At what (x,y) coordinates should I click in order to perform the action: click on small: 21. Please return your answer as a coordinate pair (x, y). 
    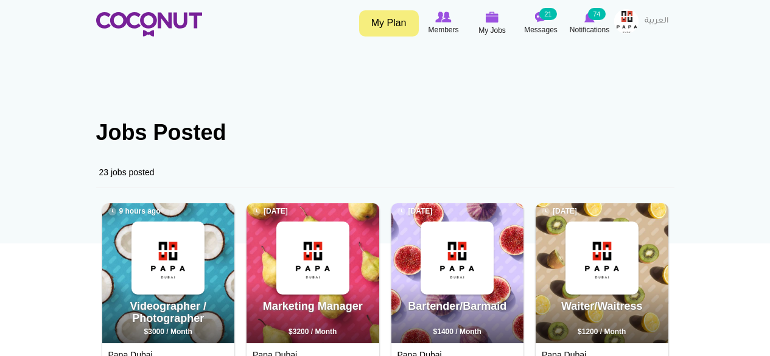
    Looking at the image, I should click on (547, 14).